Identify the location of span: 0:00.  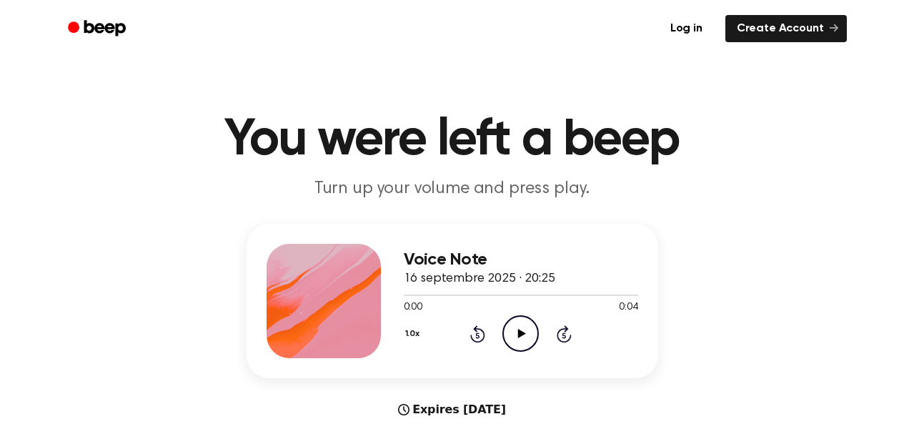
(413, 307).